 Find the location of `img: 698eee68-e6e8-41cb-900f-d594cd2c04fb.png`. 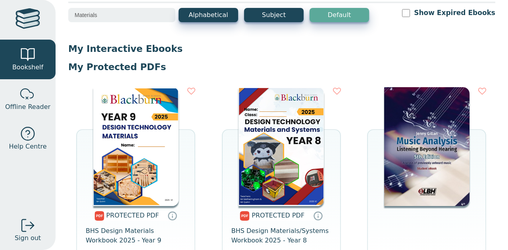

img: 698eee68-e6e8-41cb-900f-d594cd2c04fb.png is located at coordinates (427, 147).